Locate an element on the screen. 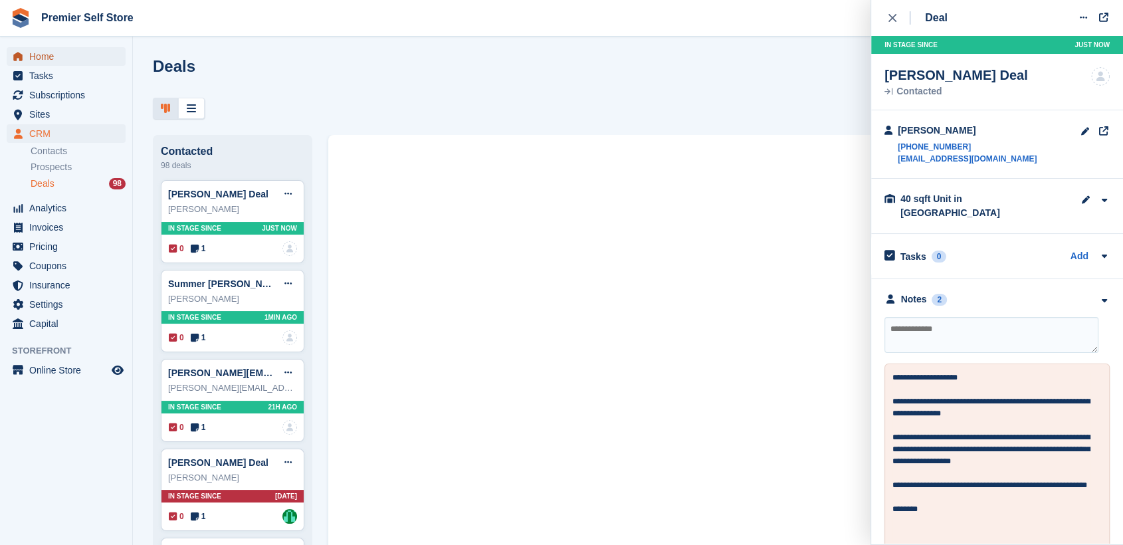 Image resolution: width=1123 pixels, height=545 pixels. span: Coupons is located at coordinates (69, 266).